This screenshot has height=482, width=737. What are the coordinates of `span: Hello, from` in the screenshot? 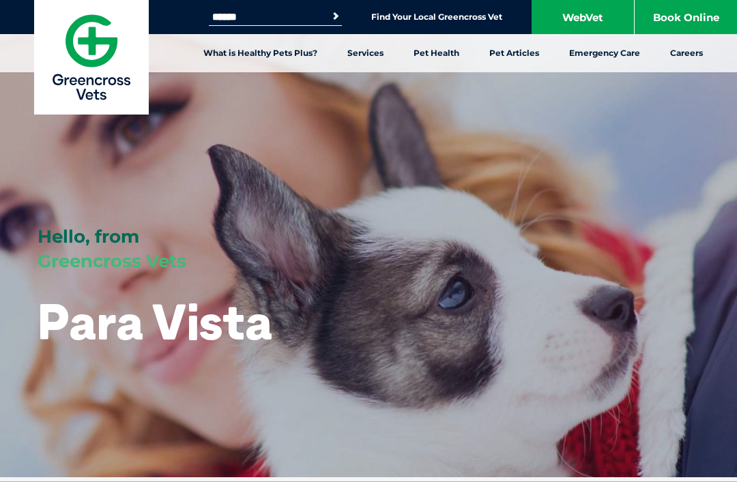 It's located at (88, 237).